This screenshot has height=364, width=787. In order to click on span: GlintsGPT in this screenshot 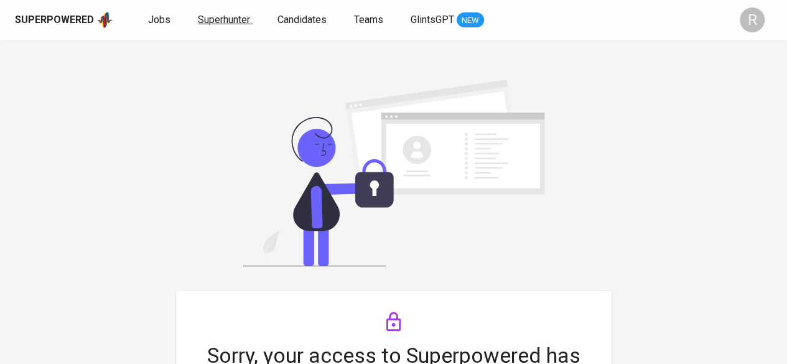, I will do `click(433, 19)`.